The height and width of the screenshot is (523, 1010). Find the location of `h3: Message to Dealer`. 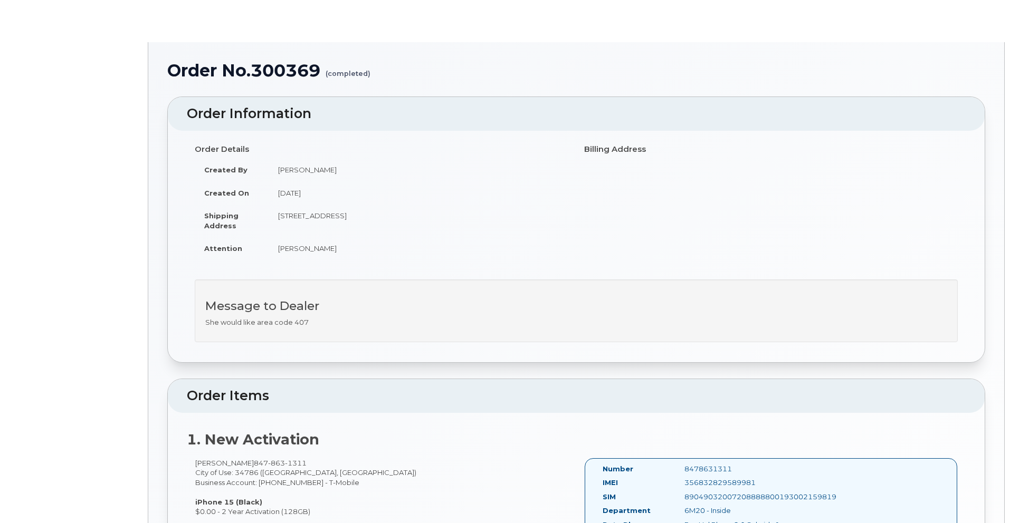

h3: Message to Dealer is located at coordinates (576, 306).